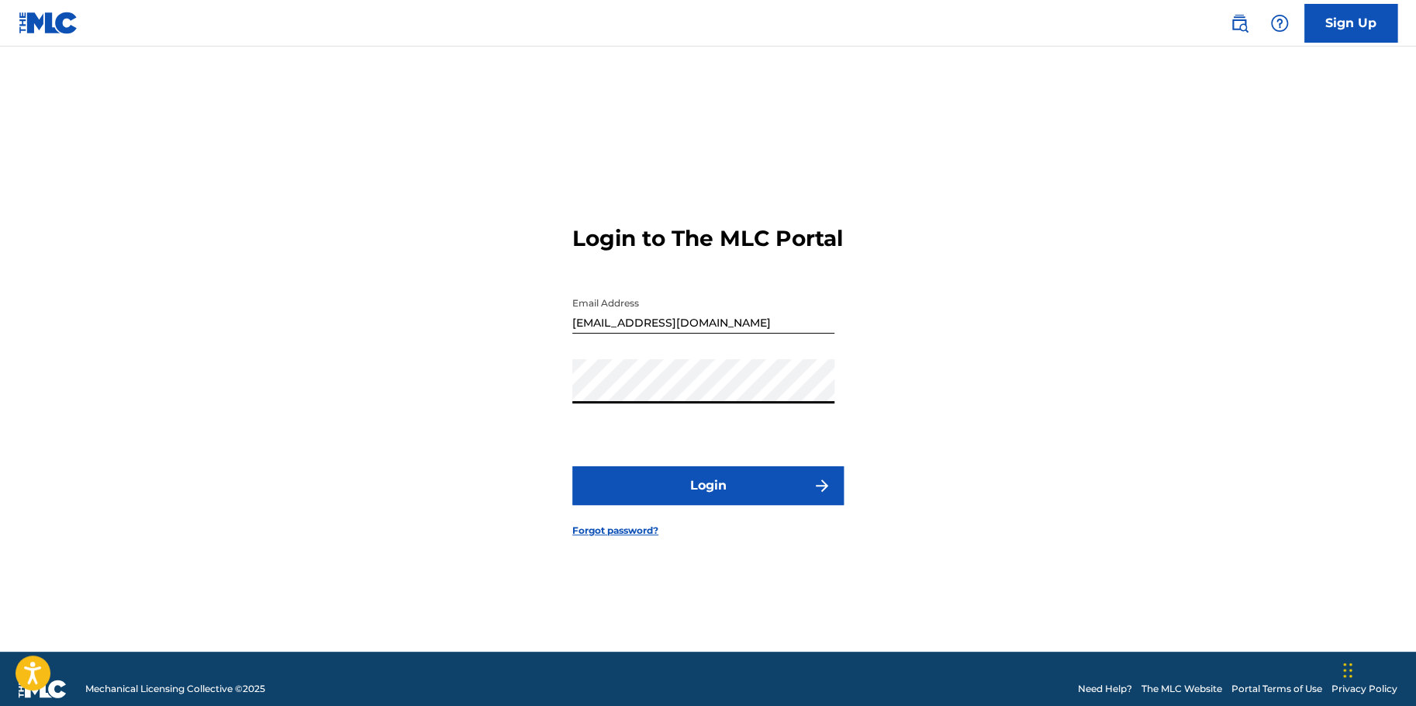 This screenshot has width=1416, height=706. I want to click on img: search, so click(1239, 23).